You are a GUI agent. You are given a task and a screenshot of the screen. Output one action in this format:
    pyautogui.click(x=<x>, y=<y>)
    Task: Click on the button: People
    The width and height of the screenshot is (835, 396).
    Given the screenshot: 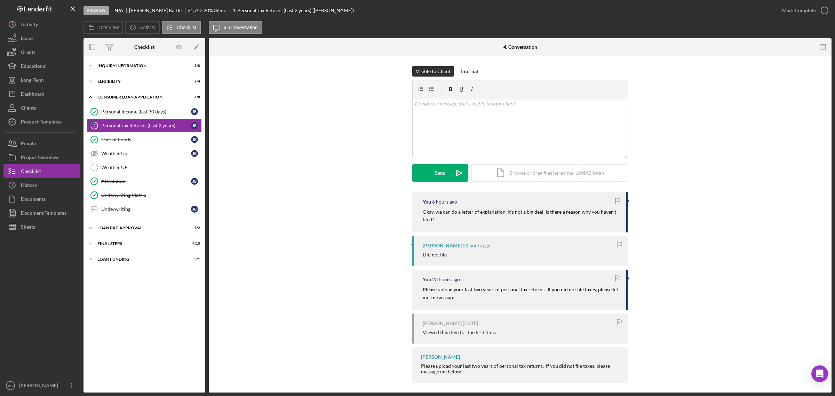 What is the action you would take?
    pyautogui.click(x=42, y=143)
    